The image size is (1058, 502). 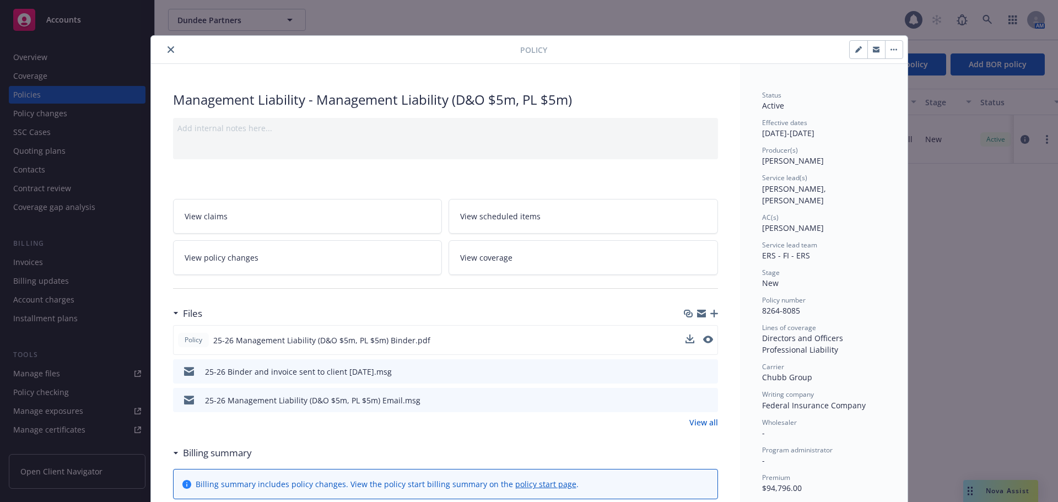 What do you see at coordinates (187, 314) in the screenshot?
I see `div: Files` at bounding box center [187, 314].